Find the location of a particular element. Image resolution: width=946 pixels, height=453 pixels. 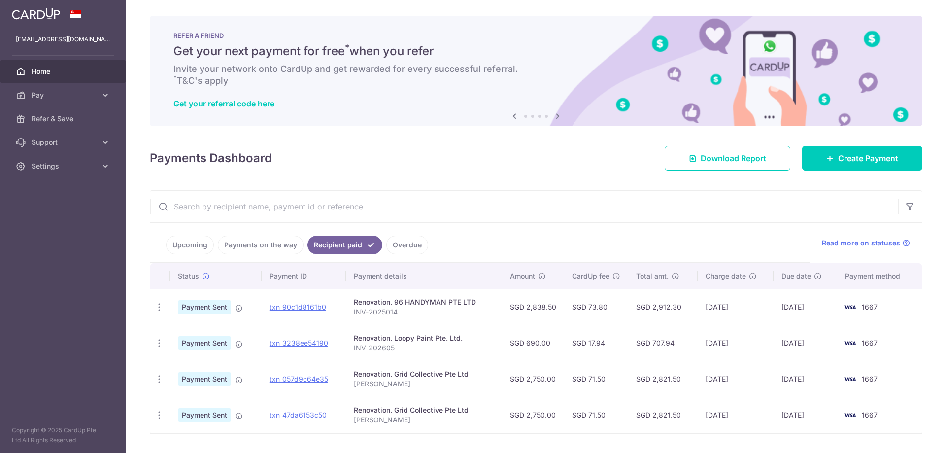

img: RAF banner is located at coordinates (536, 71).